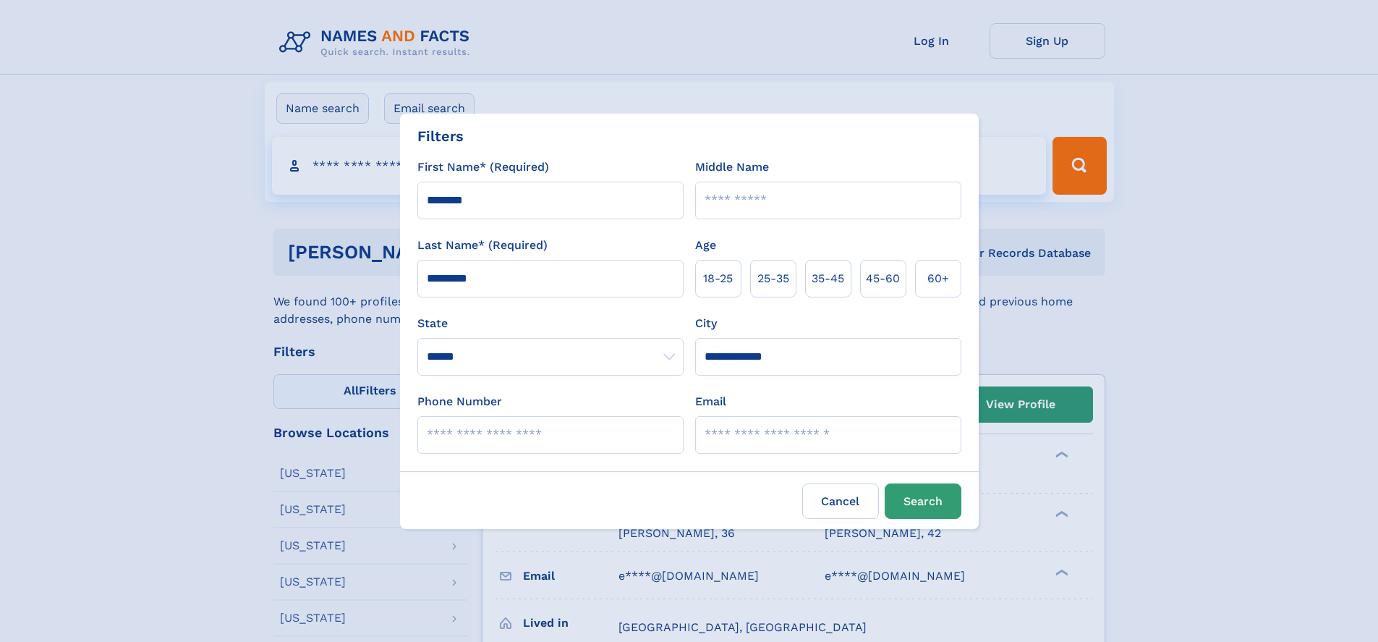 The width and height of the screenshot is (1378, 642). What do you see at coordinates (717, 278) in the screenshot?
I see `span: 18‑25` at bounding box center [717, 278].